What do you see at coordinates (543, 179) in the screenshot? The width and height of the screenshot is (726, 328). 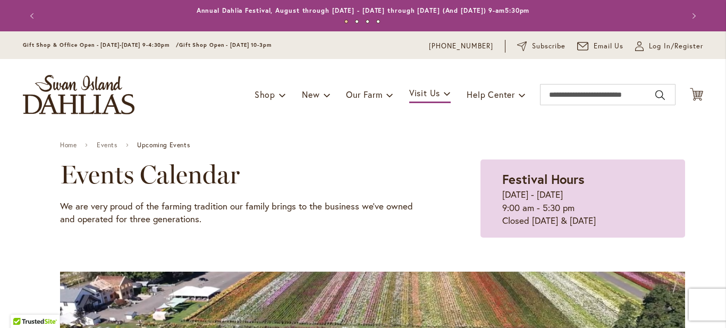 I see `strong: Festival Hours` at bounding box center [543, 179].